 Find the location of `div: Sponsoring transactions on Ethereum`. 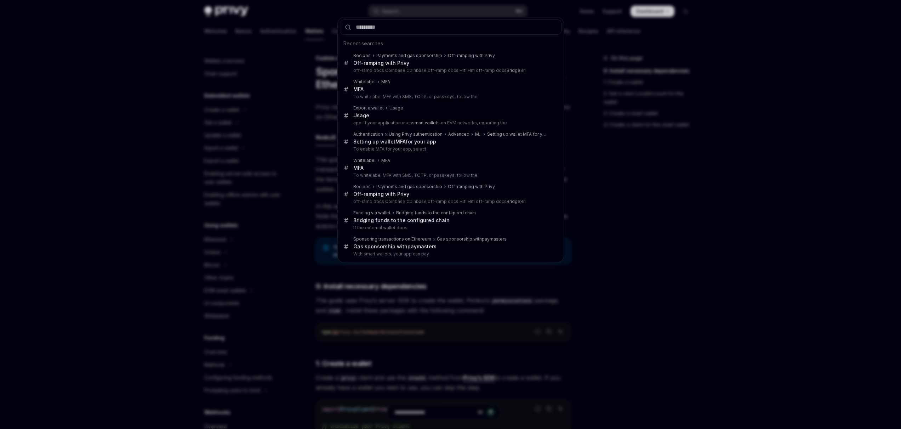

div: Sponsoring transactions on Ethereum is located at coordinates (392, 239).